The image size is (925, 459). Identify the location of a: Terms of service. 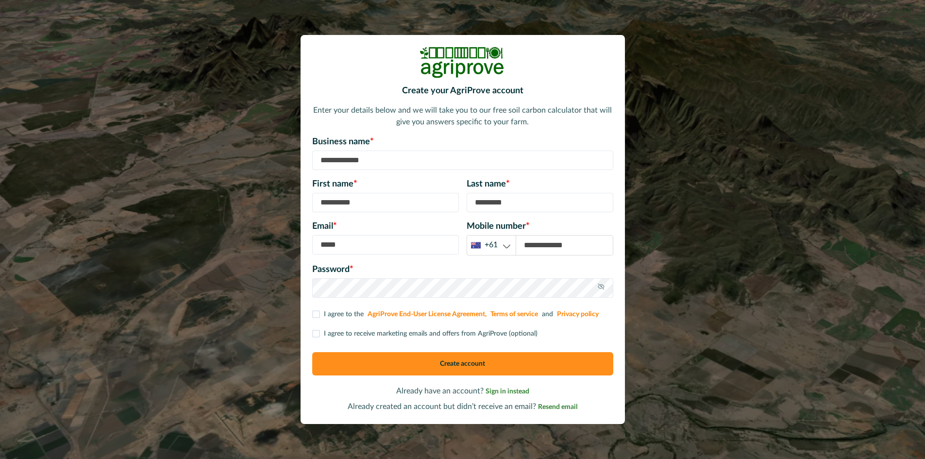
(514, 314).